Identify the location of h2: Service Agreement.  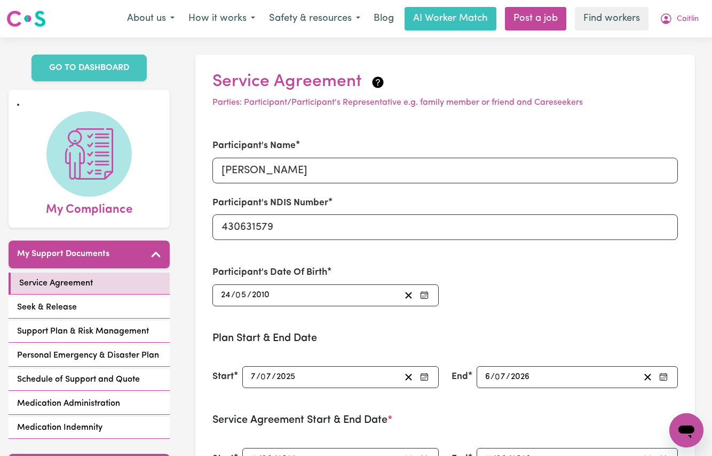
(445, 82).